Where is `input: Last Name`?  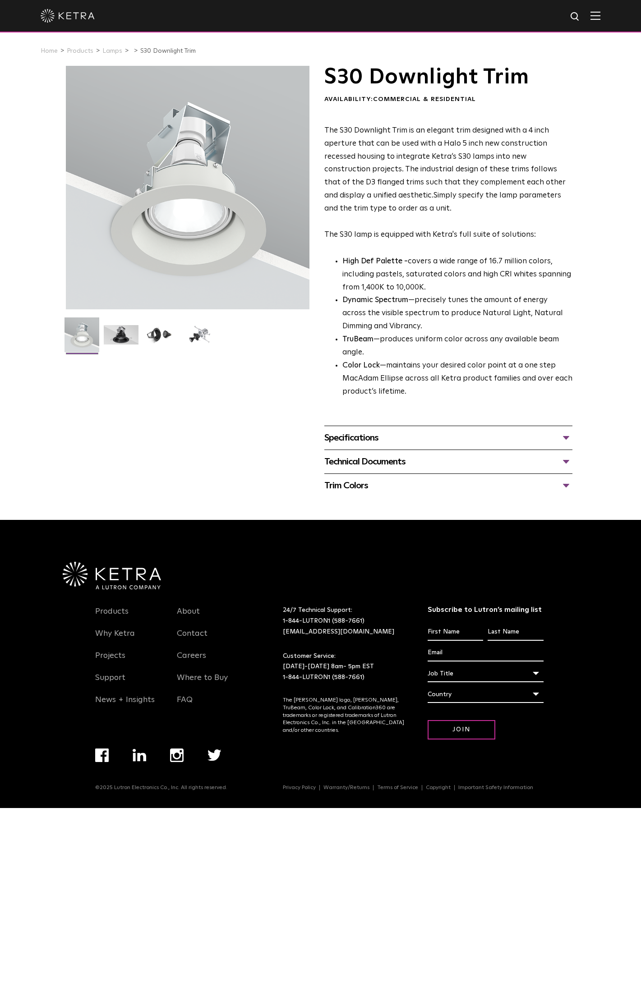
input: Last Name is located at coordinates (515, 632).